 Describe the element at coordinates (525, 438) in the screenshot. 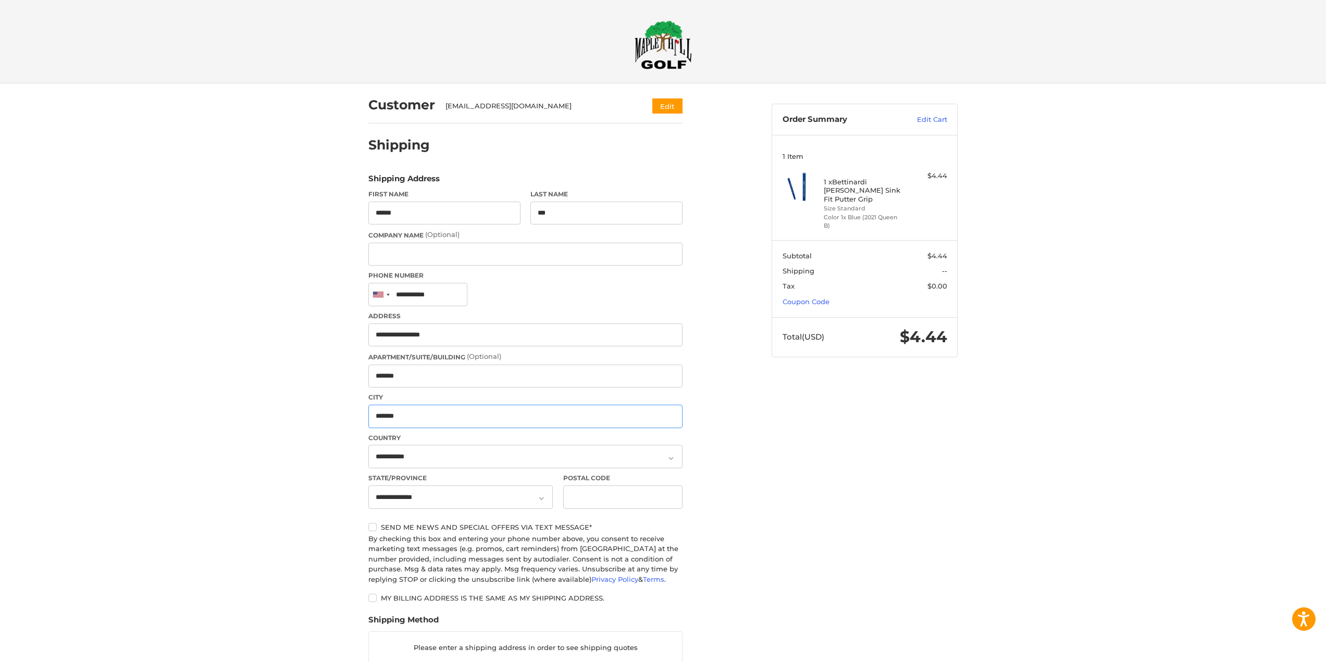

I see `label: Country` at that location.